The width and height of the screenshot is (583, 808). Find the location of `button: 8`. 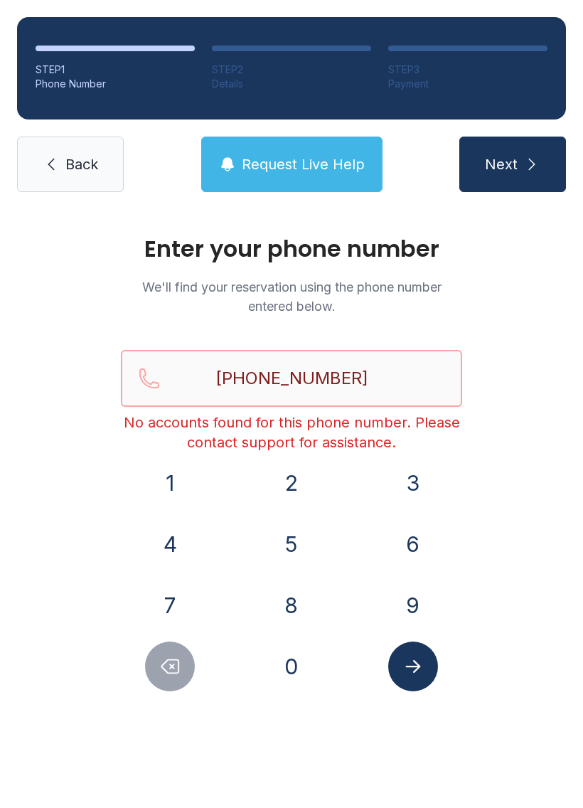

button: 8 is located at coordinates (291, 605).